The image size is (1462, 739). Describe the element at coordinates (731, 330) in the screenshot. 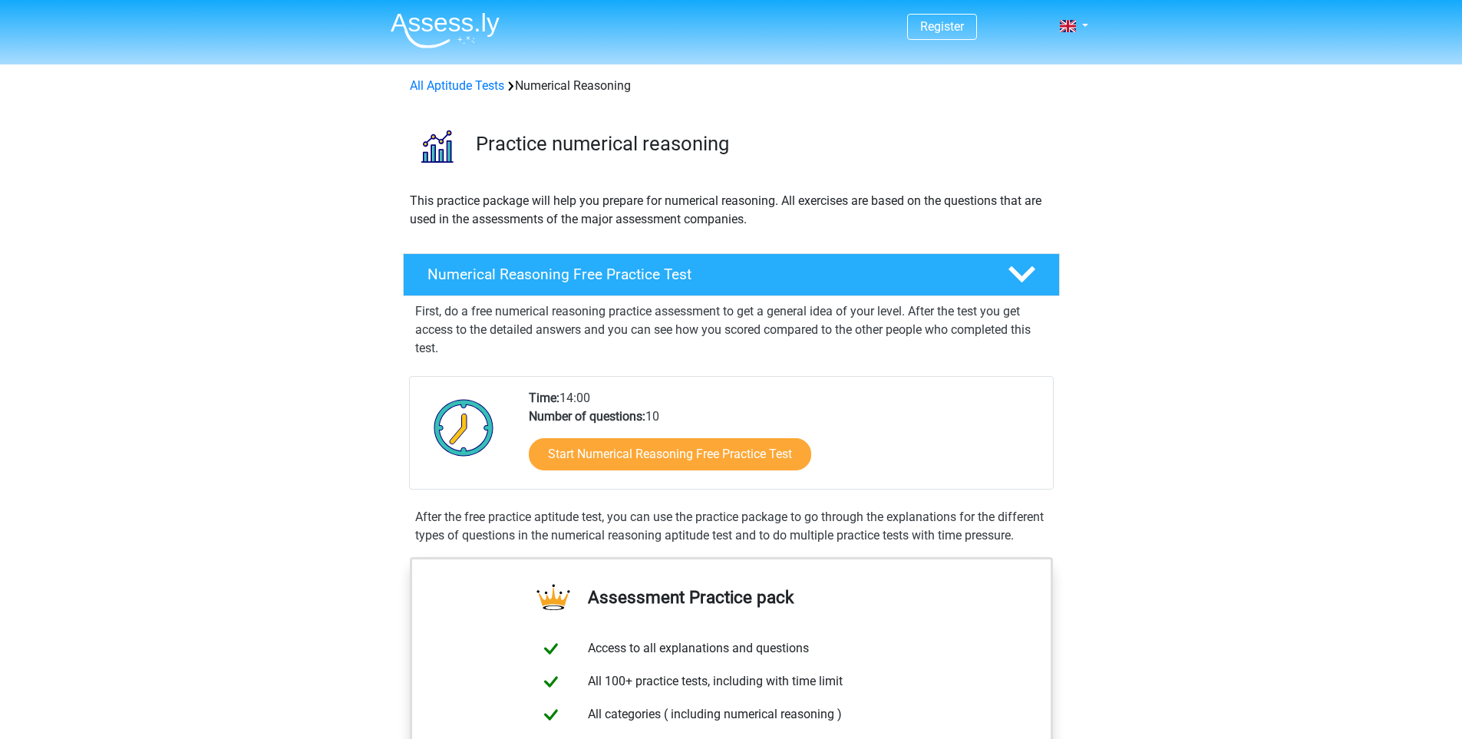

I see `p: First, do a free numerical reasoning practice assessment to get a general idea of your level. Aft...` at that location.